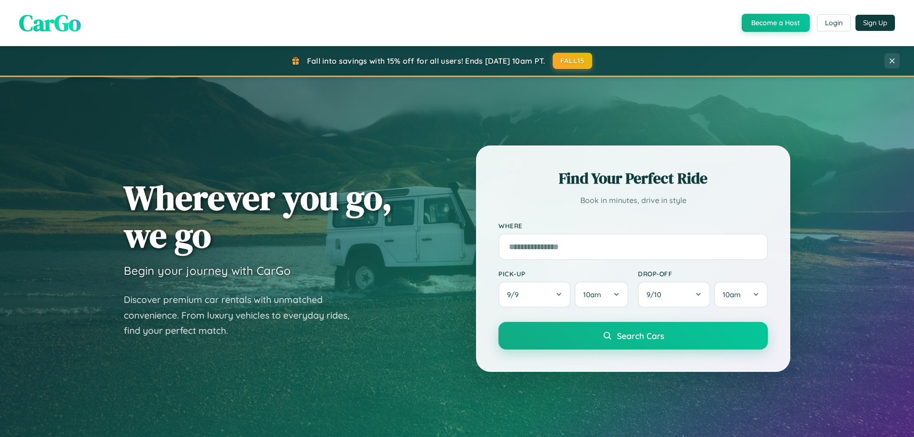  I want to click on span: 9 / 9, so click(515, 295).